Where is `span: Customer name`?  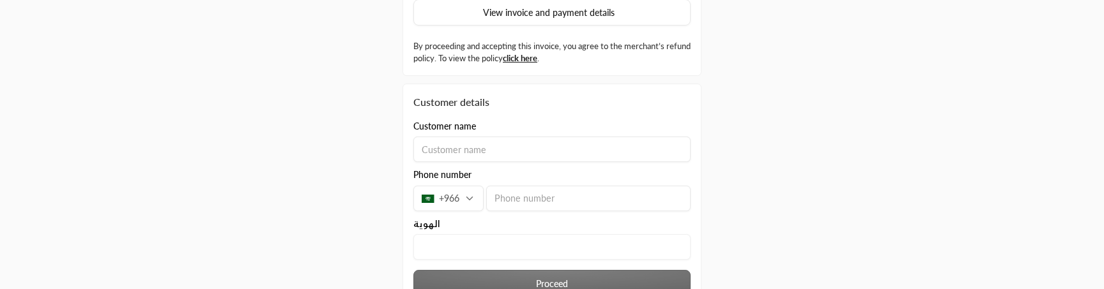
span: Customer name is located at coordinates (445, 126).